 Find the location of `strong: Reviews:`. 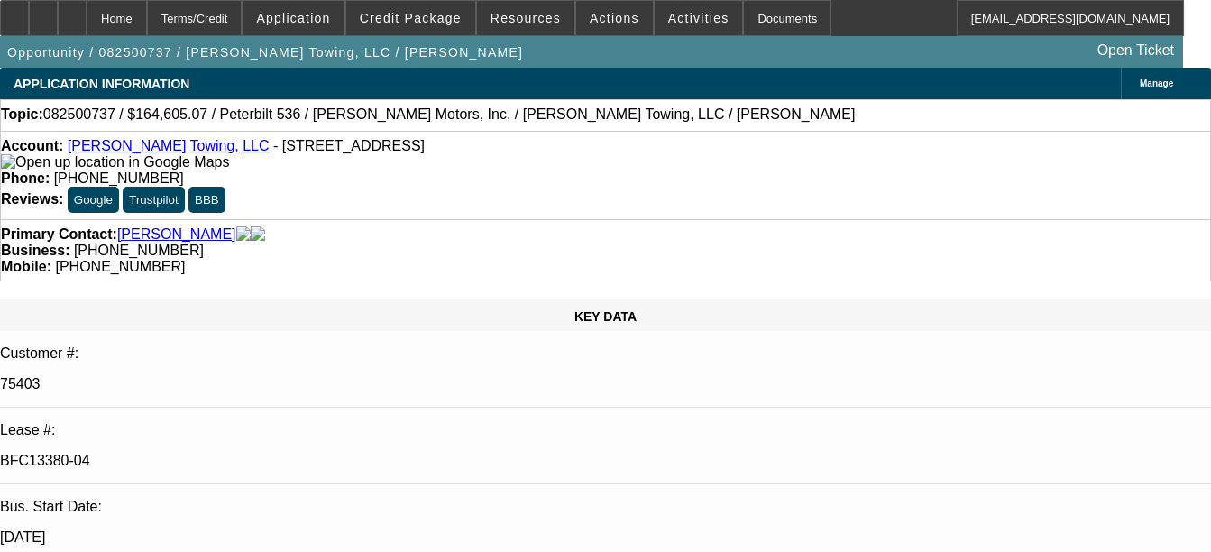

strong: Reviews: is located at coordinates (32, 198).